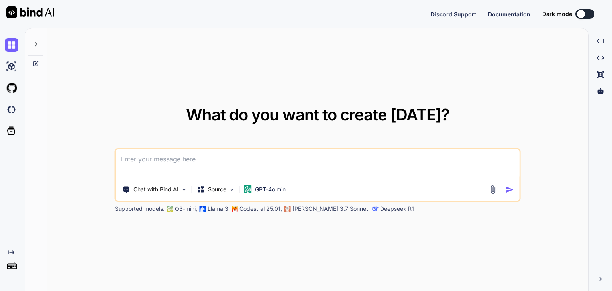 The image size is (612, 291). Describe the element at coordinates (203, 209) in the screenshot. I see `img: Llama2` at that location.